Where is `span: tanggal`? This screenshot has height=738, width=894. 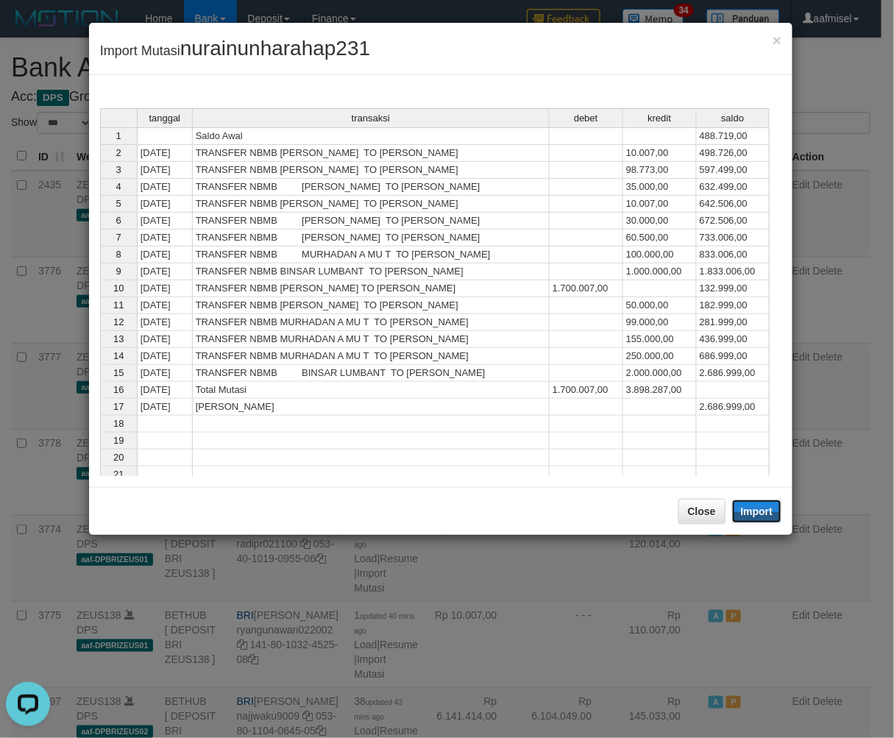 span: tanggal is located at coordinates (164, 118).